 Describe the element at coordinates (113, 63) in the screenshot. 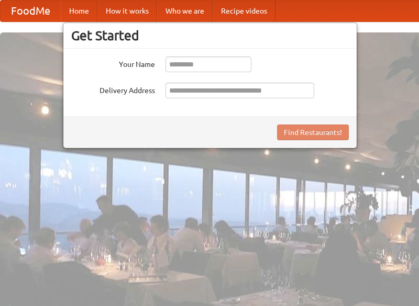

I see `label: Your Name` at that location.